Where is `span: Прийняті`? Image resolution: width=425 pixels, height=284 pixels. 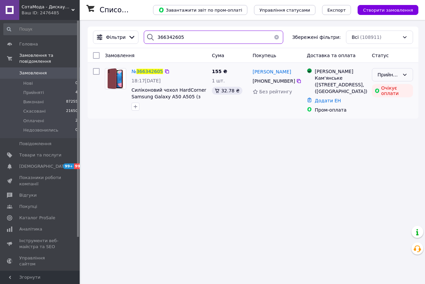
span: Прийняті is located at coordinates (34, 93).